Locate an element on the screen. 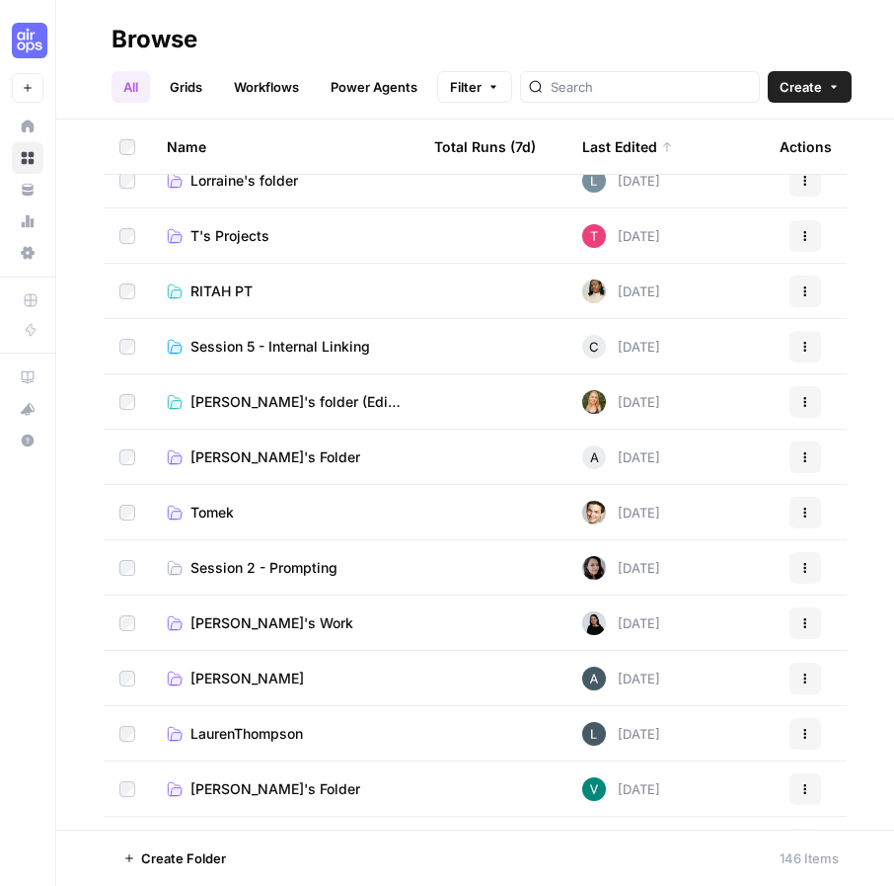  a: T's Projects is located at coordinates (284, 236).